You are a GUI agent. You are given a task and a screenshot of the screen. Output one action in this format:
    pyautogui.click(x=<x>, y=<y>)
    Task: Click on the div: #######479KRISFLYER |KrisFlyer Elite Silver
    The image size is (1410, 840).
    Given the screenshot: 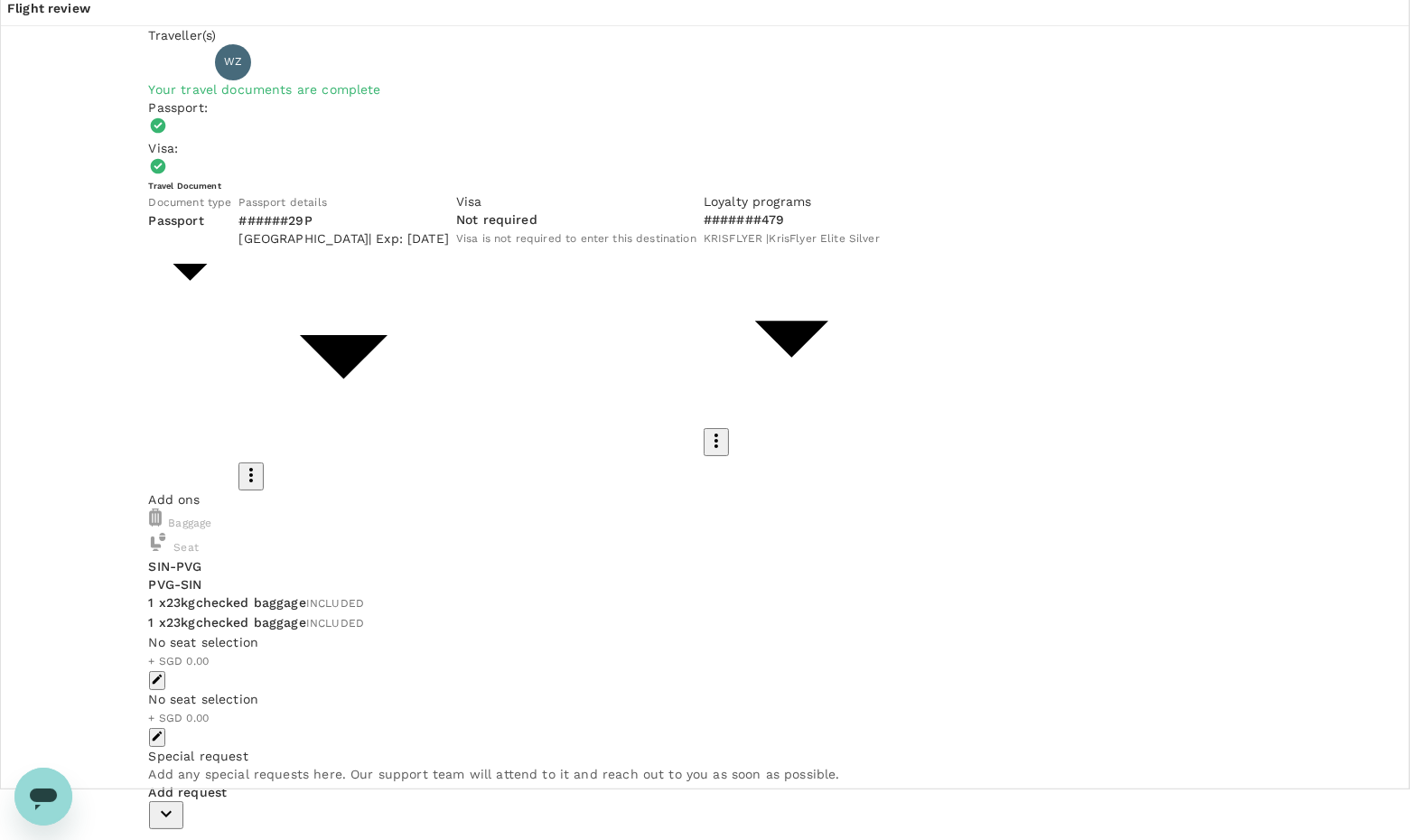 What is the action you would take?
    pyautogui.click(x=791, y=229)
    